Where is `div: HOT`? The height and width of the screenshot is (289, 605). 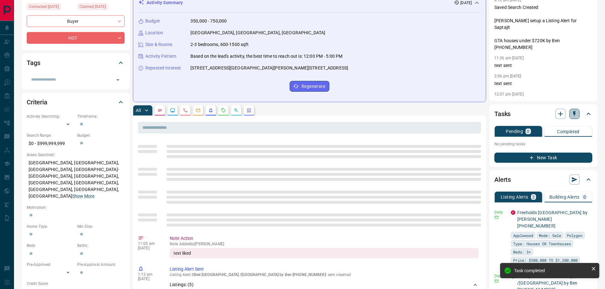 div: HOT is located at coordinates (76, 38).